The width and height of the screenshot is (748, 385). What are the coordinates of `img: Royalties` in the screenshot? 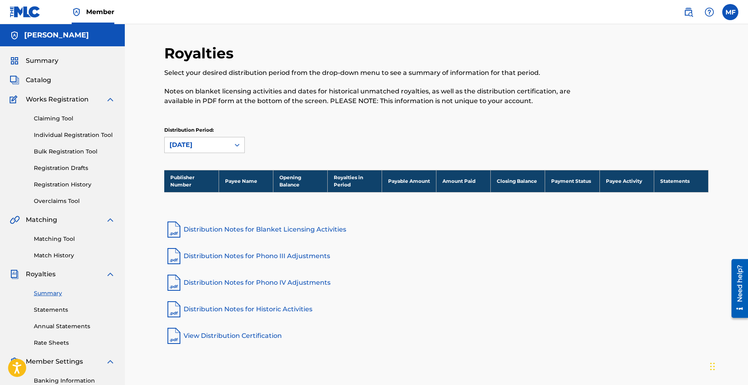 It's located at (14, 274).